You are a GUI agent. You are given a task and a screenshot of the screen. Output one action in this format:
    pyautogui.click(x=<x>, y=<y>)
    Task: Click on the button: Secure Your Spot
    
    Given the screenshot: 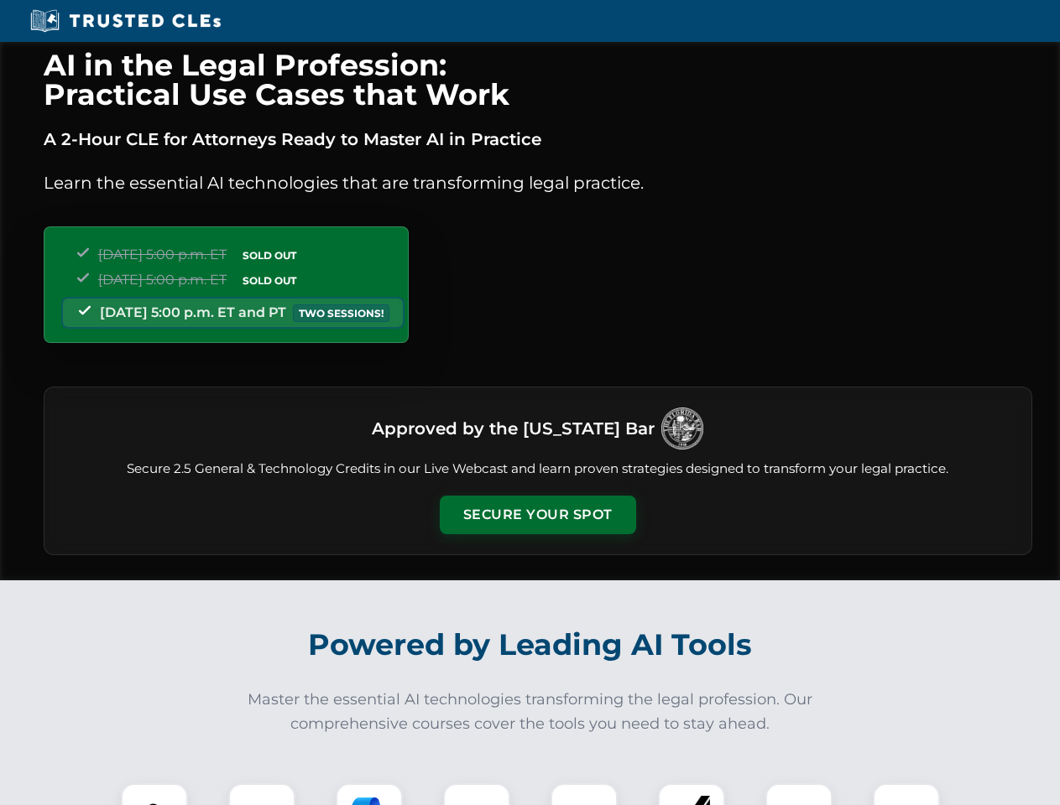 What is the action you would take?
    pyautogui.click(x=538, y=515)
    